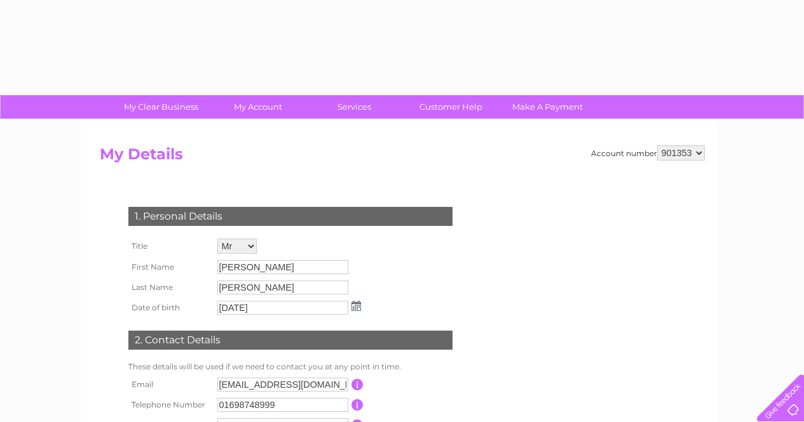 The height and width of the screenshot is (422, 804). I want to click on a: My Clear Business, so click(161, 107).